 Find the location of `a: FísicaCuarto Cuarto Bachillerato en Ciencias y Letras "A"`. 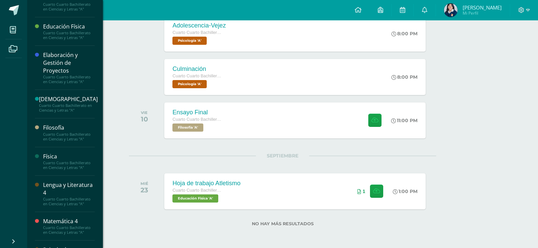

a: FísicaCuarto Cuarto Bachillerato en Ciencias y Letras "A" is located at coordinates (69, 161).